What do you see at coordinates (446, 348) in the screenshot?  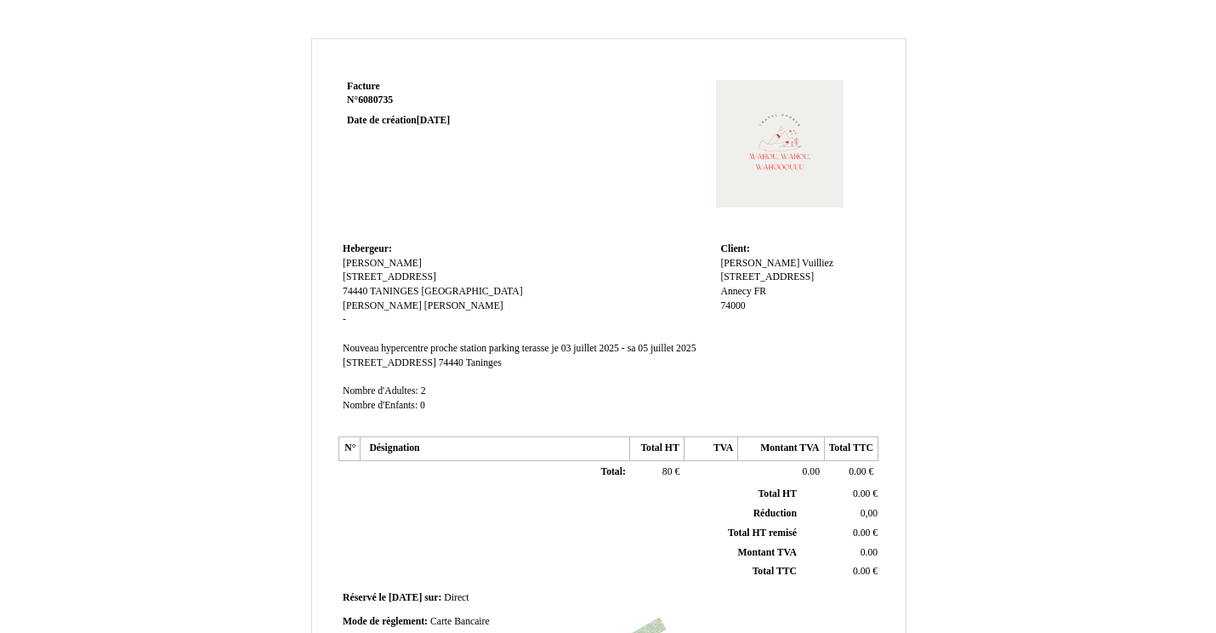 I see `span: Nouveau hypercentre proche station parking terasse` at bounding box center [446, 348].